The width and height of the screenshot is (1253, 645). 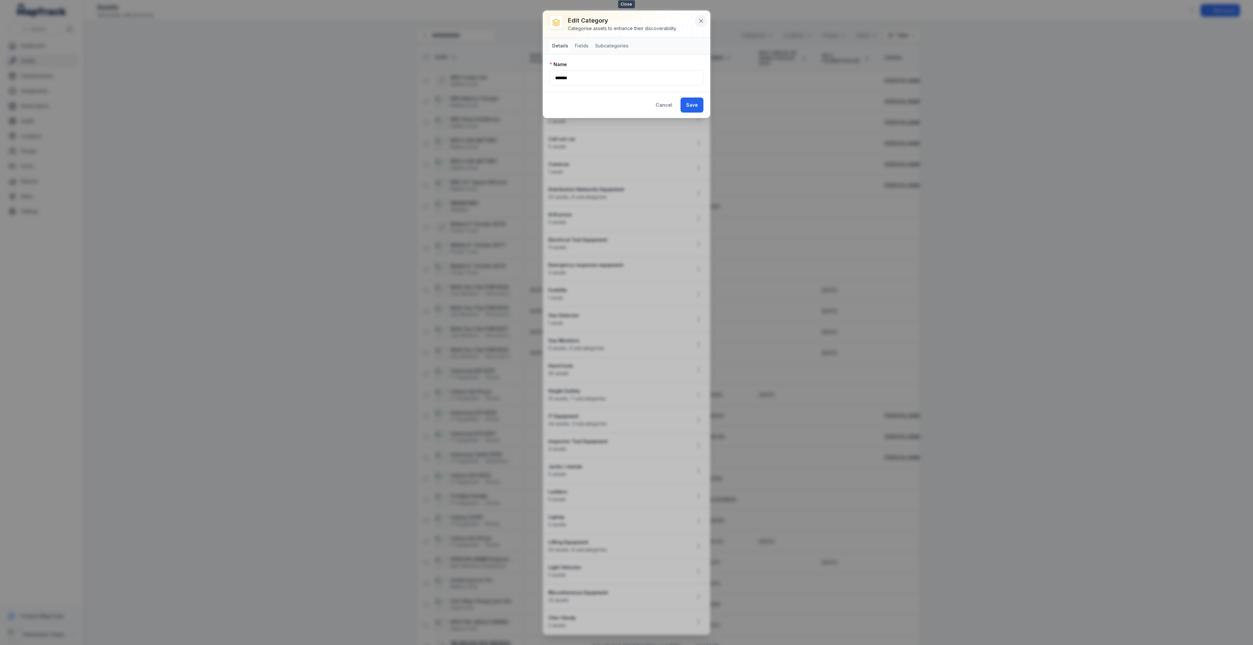 I want to click on label: Name, so click(x=558, y=64).